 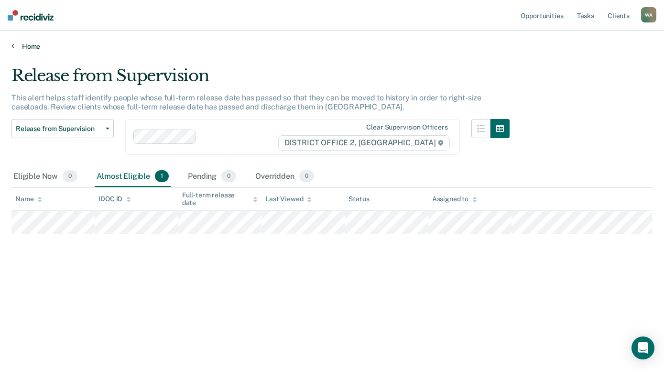 I want to click on img: Recidiviz, so click(x=31, y=15).